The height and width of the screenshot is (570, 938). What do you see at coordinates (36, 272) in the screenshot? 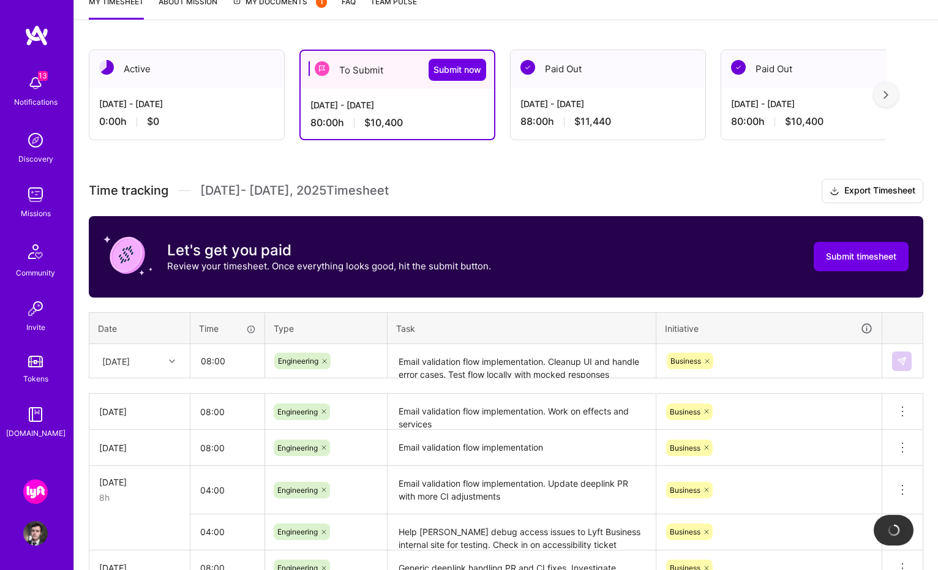
I see `div: Community` at bounding box center [36, 272].